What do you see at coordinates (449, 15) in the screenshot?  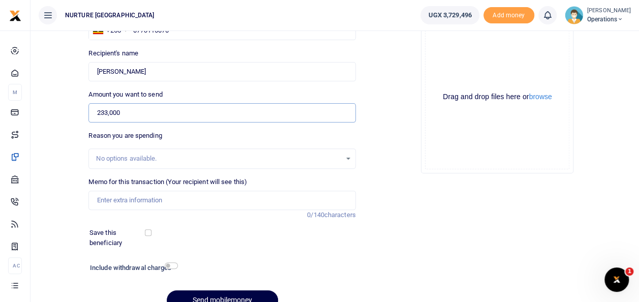 I see `span: UGX 3,729,496` at bounding box center [449, 15].